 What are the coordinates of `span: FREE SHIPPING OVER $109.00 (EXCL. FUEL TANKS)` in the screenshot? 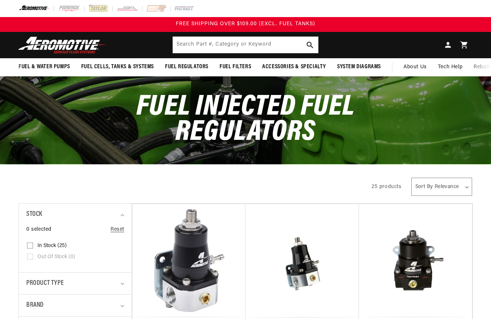 It's located at (246, 24).